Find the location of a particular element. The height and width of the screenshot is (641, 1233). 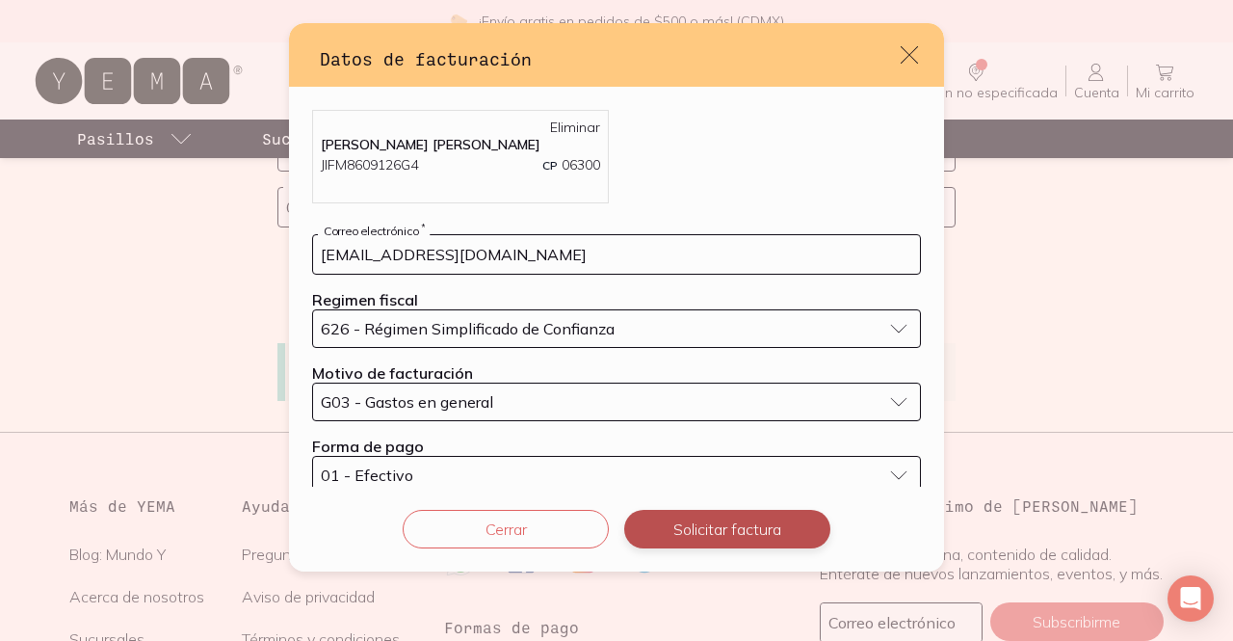

p: JIFM8609126G4 is located at coordinates (369, 165).